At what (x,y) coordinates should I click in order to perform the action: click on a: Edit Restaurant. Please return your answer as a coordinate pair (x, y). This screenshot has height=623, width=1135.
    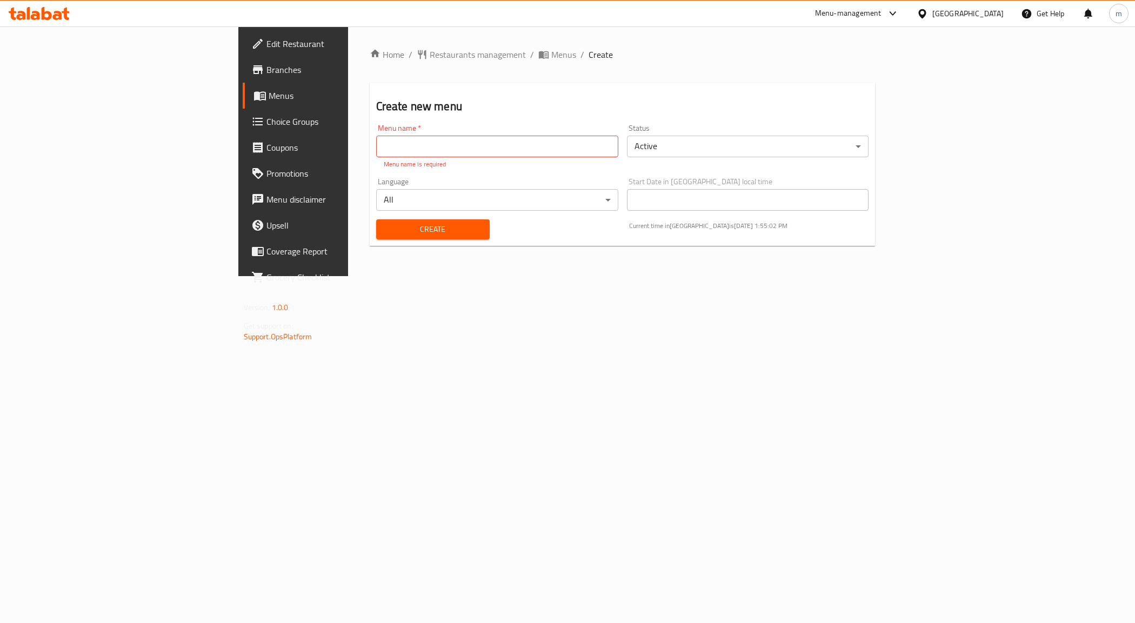
    Looking at the image, I should click on (335, 44).